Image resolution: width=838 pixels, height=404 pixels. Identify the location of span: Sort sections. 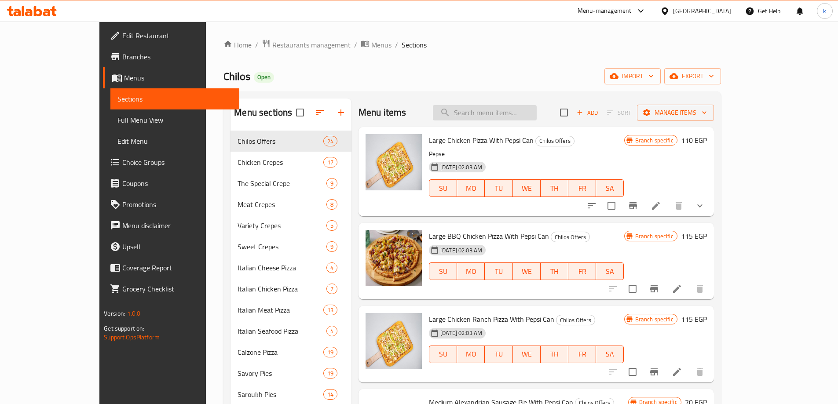
(320, 113).